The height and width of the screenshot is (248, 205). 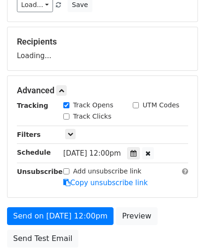 What do you see at coordinates (137, 216) in the screenshot?
I see `a: Preview` at bounding box center [137, 216].